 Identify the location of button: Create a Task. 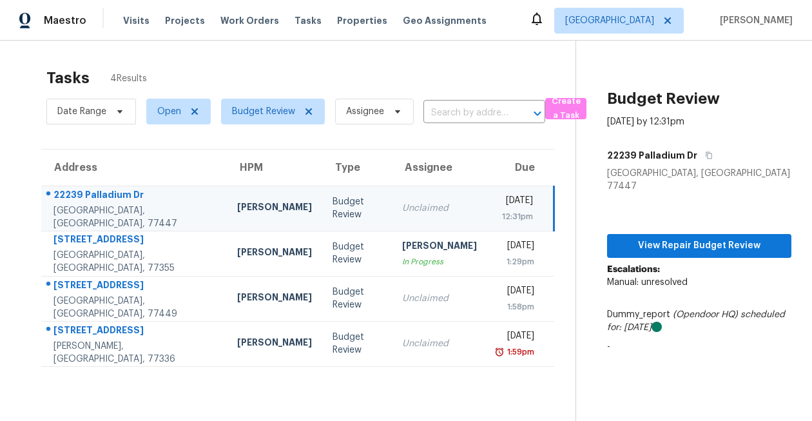
(565, 108).